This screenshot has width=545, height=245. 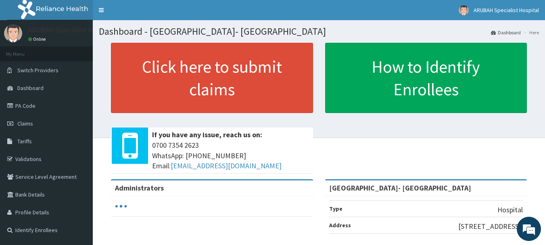 What do you see at coordinates (30, 88) in the screenshot?
I see `span: Dashboard` at bounding box center [30, 88].